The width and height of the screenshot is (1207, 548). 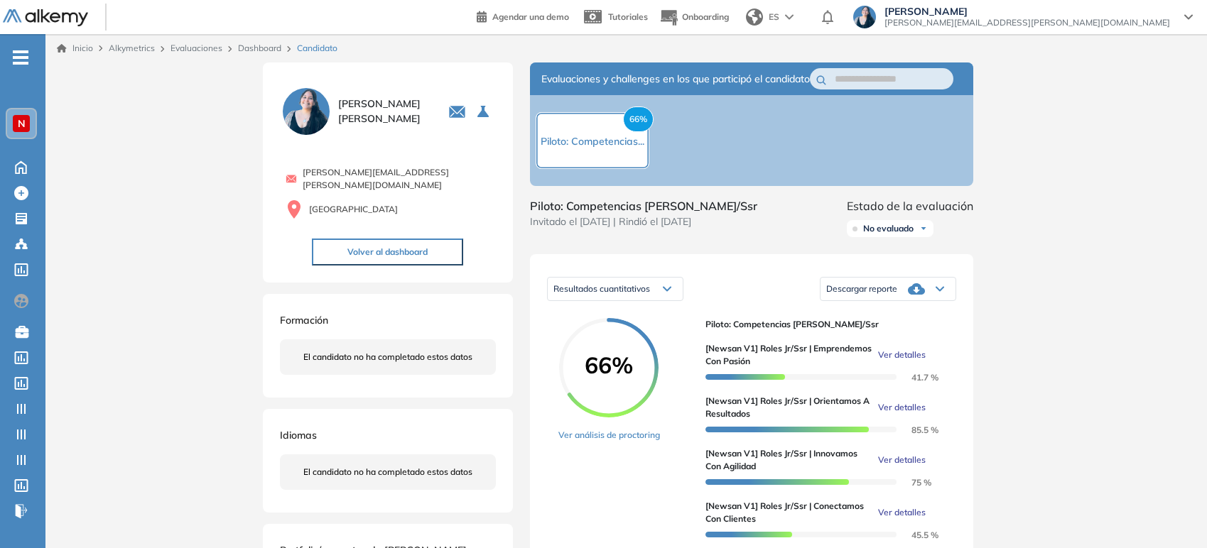 I want to click on span: Piloto: Competencias..., so click(x=592, y=141).